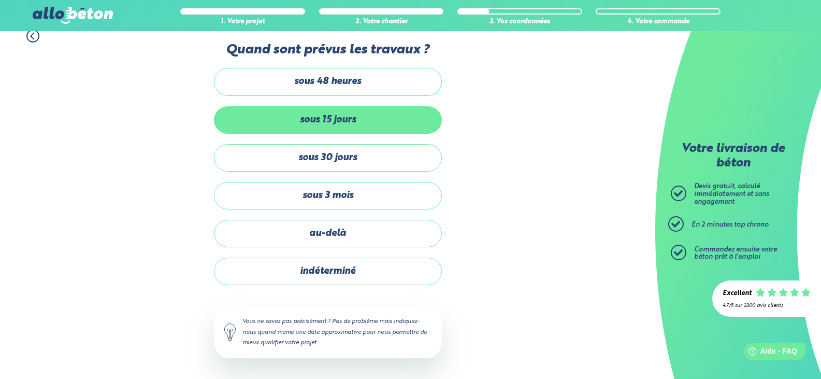 The image size is (821, 379). Describe the element at coordinates (381, 22) in the screenshot. I see `div: 2. Votre chantier` at that location.